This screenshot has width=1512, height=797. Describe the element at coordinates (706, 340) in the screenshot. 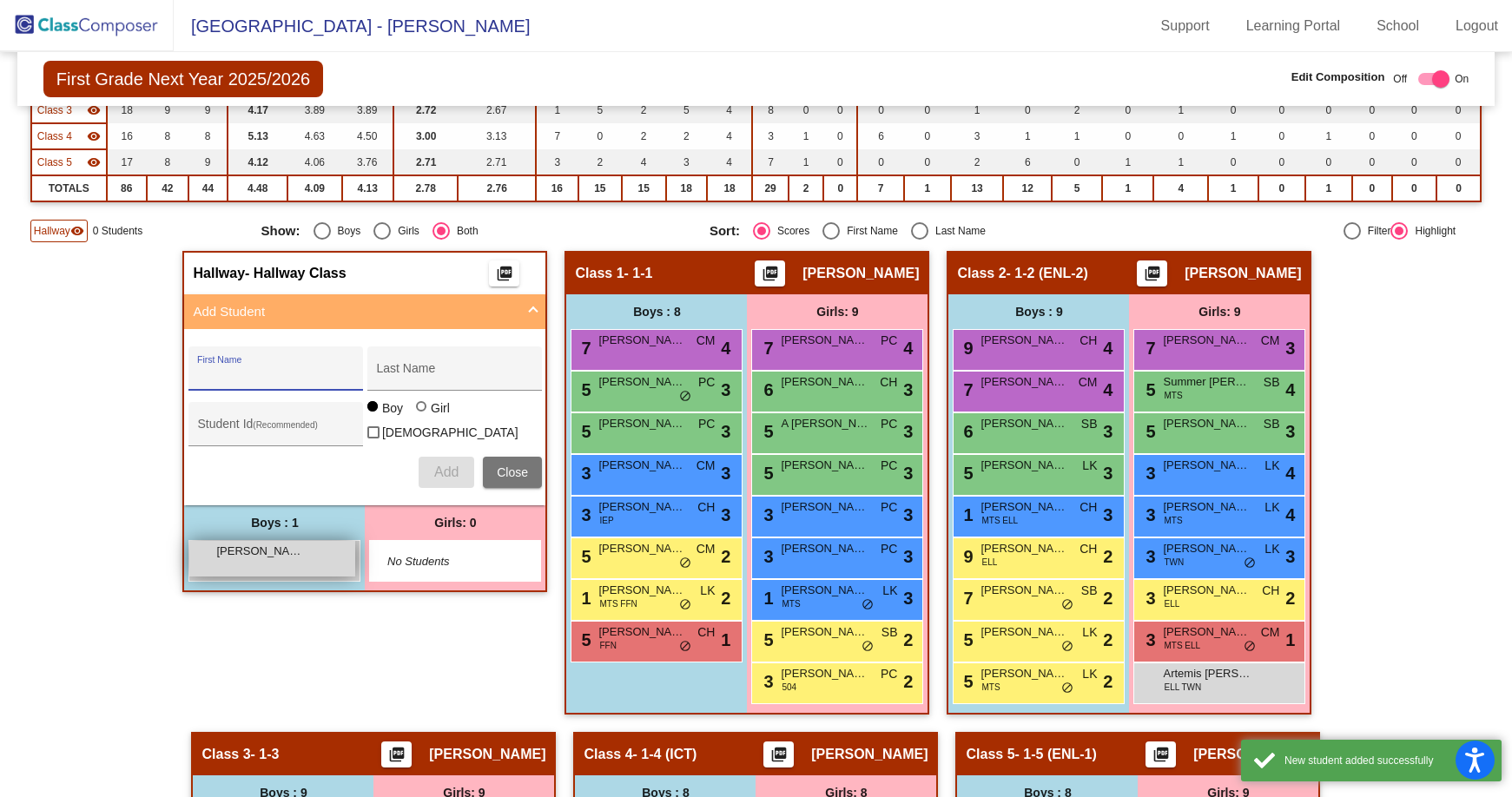

I see `span: CM` at that location.